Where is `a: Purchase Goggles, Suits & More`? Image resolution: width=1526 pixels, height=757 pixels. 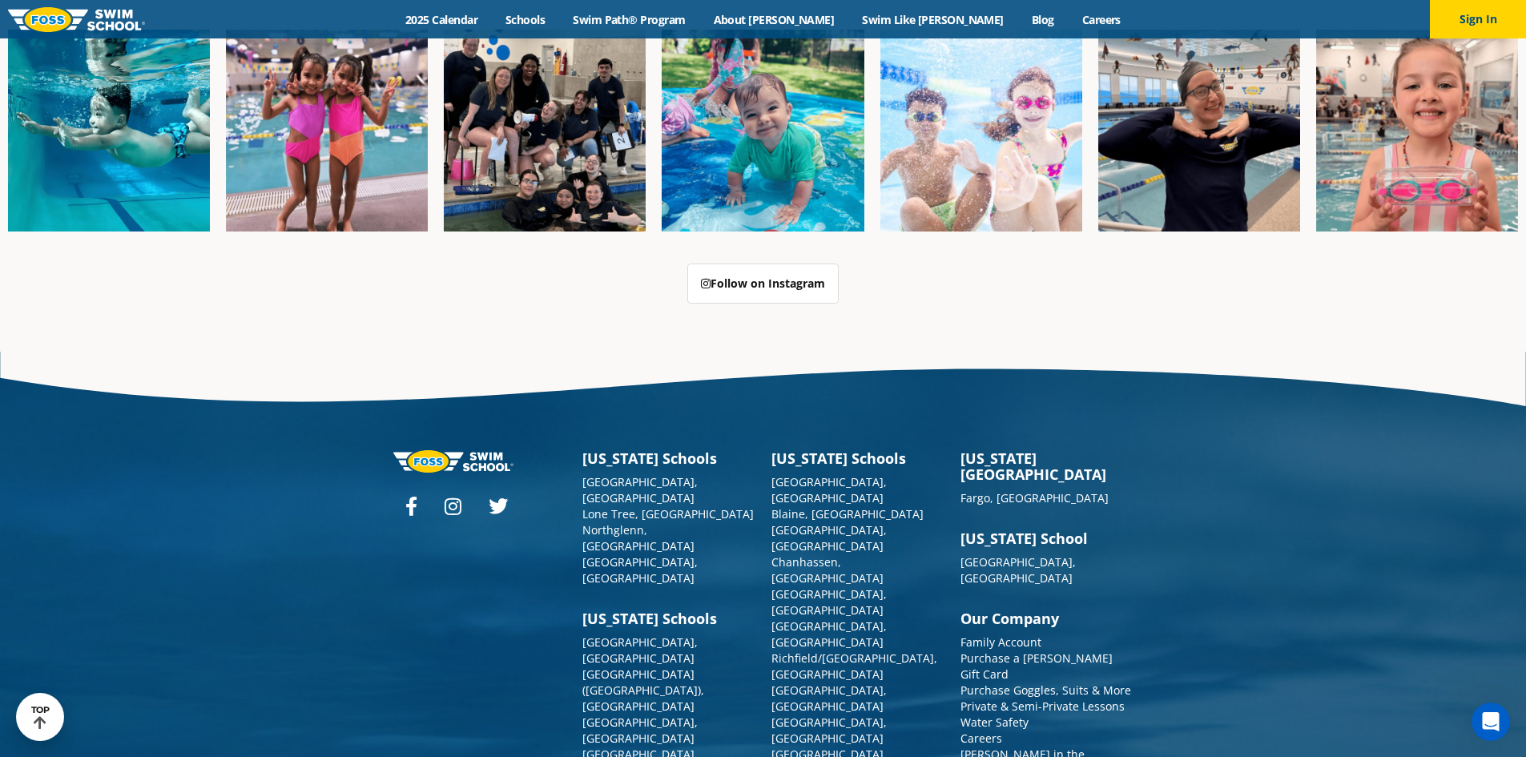 a: Purchase Goggles, Suits & More is located at coordinates (1045, 690).